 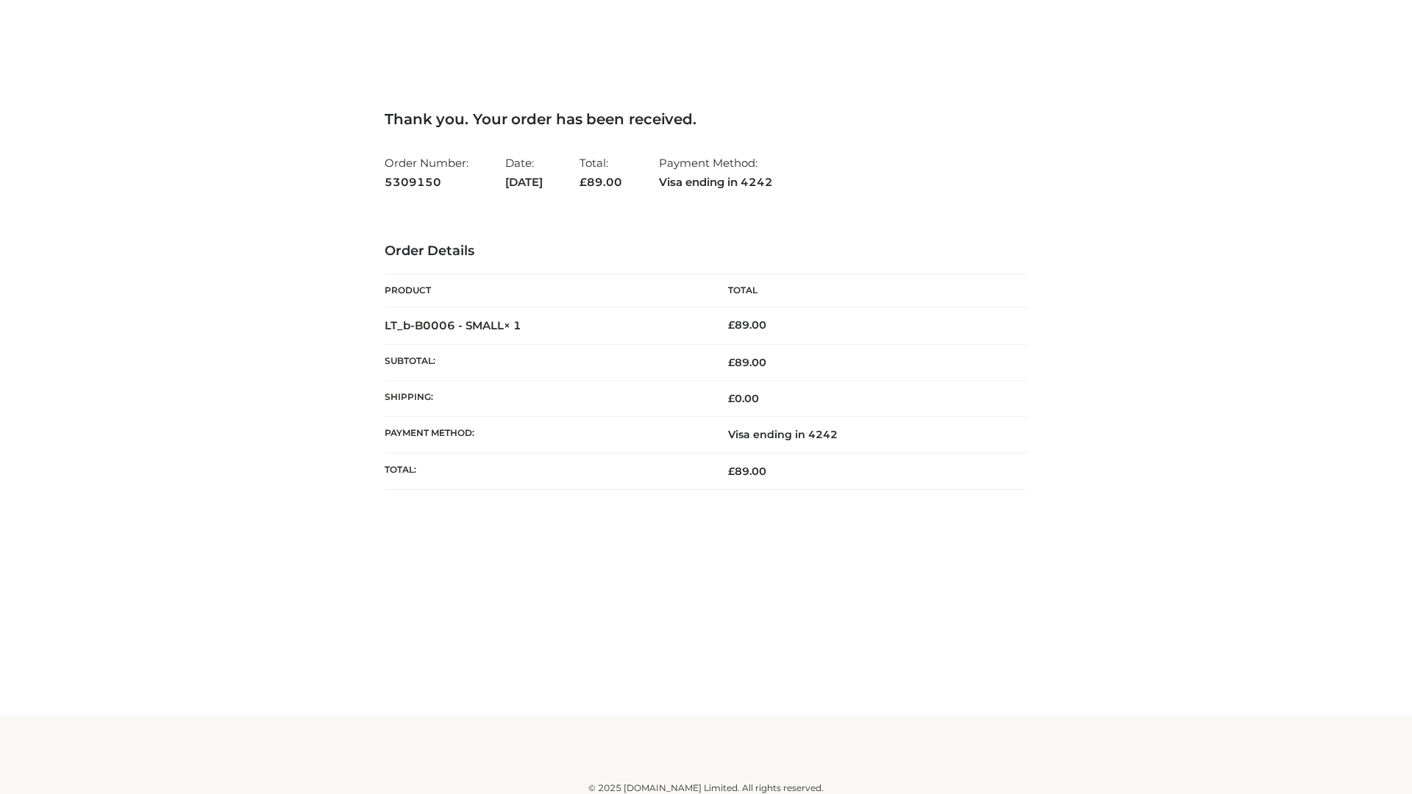 What do you see at coordinates (427, 172) in the screenshot?
I see `li: Order Number:` at bounding box center [427, 172].